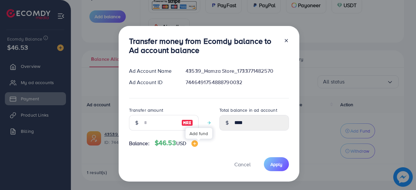 This screenshot has width=416, height=190. Describe the element at coordinates (176, 143) in the screenshot. I see `h4: $46.53` at that location.